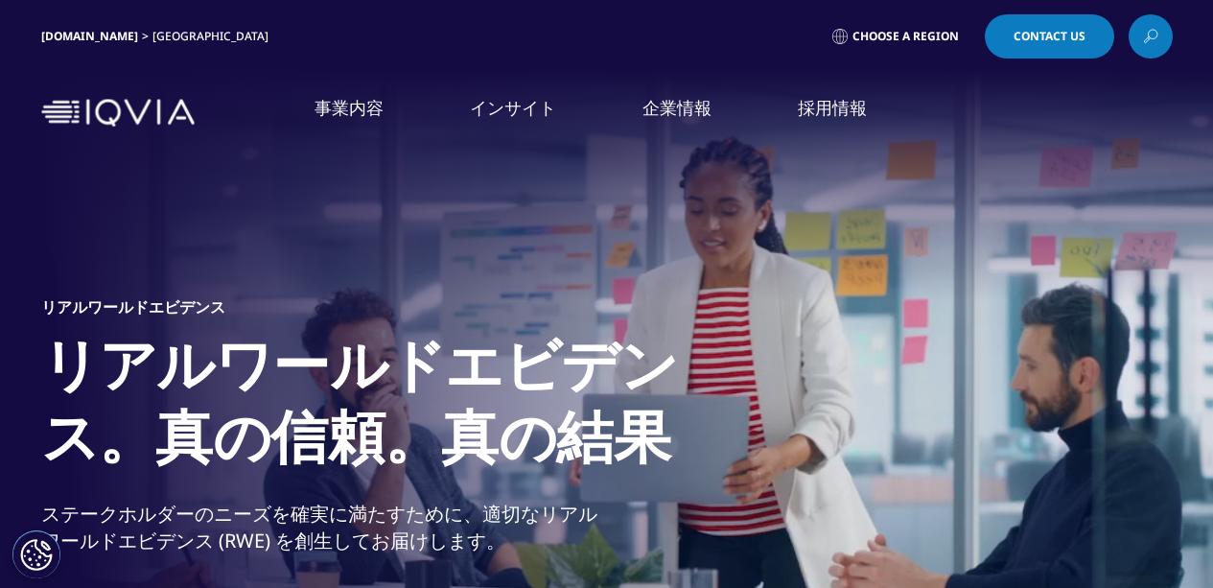 Image resolution: width=1213 pixels, height=588 pixels. I want to click on button: Cookie 設定, so click(36, 554).